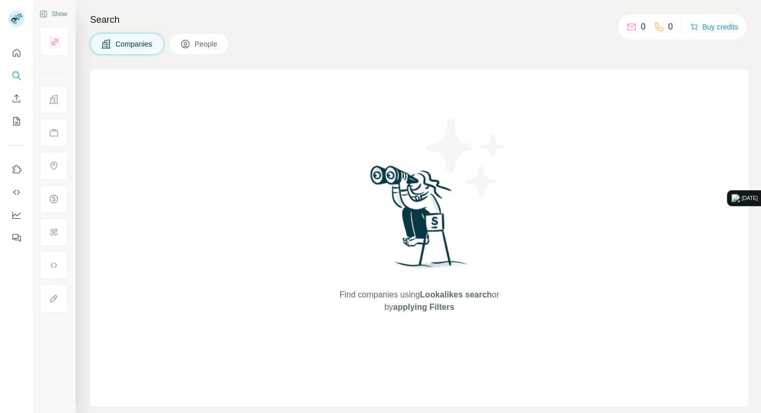 Image resolution: width=761 pixels, height=413 pixels. Describe the element at coordinates (17, 76) in the screenshot. I see `button: Search` at that location.